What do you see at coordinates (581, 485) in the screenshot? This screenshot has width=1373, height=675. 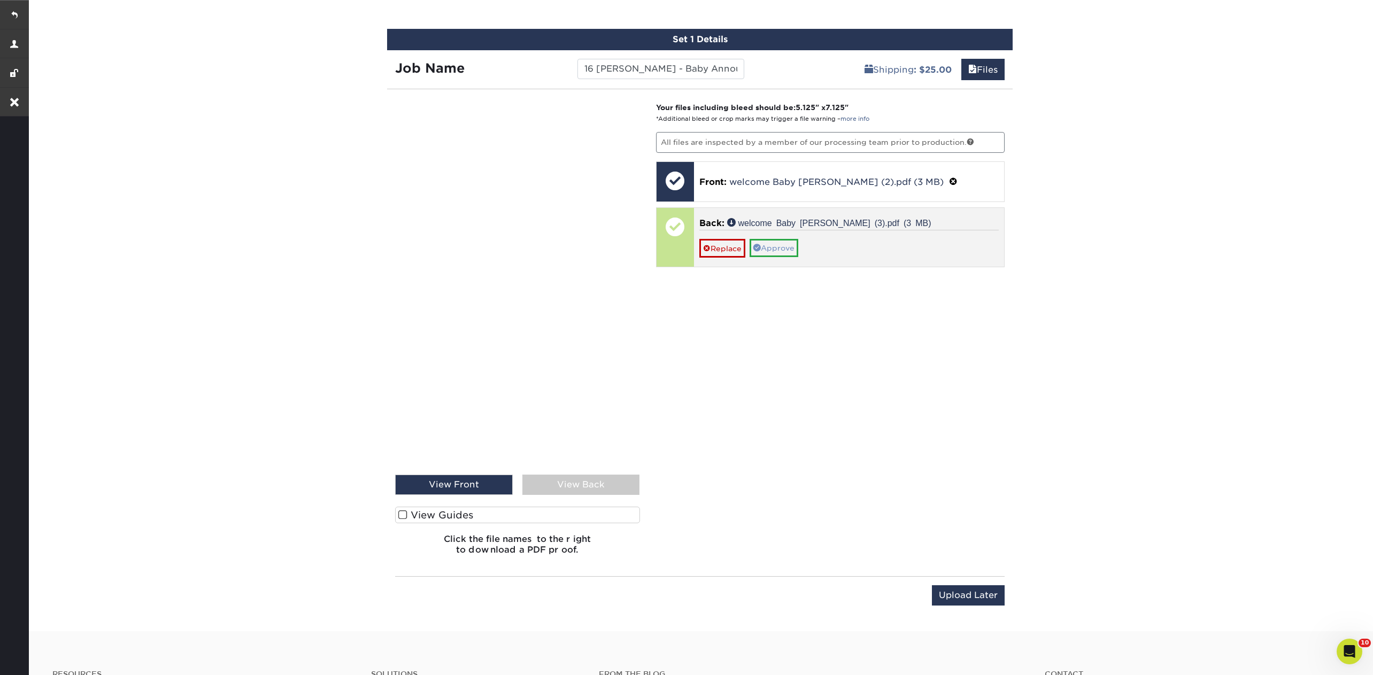 I see `div: View Back` at bounding box center [581, 485].